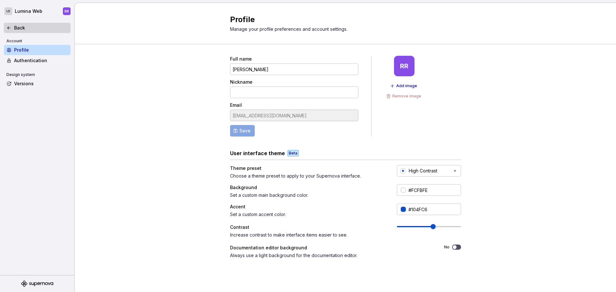  Describe the element at coordinates (293, 153) in the screenshot. I see `div: Beta` at that location.